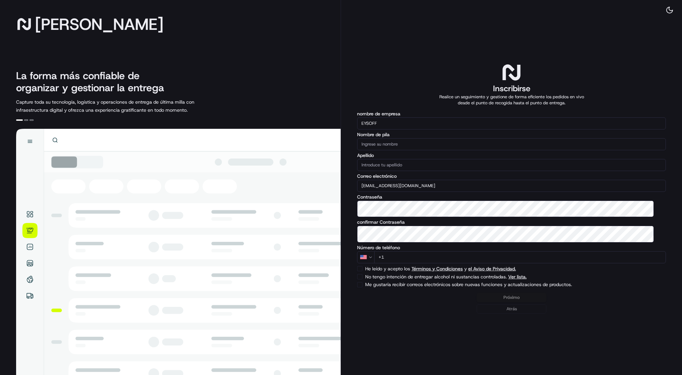 This screenshot has width=682, height=375. What do you see at coordinates (377, 176) in the screenshot?
I see `font: Correo electrónico` at bounding box center [377, 176].